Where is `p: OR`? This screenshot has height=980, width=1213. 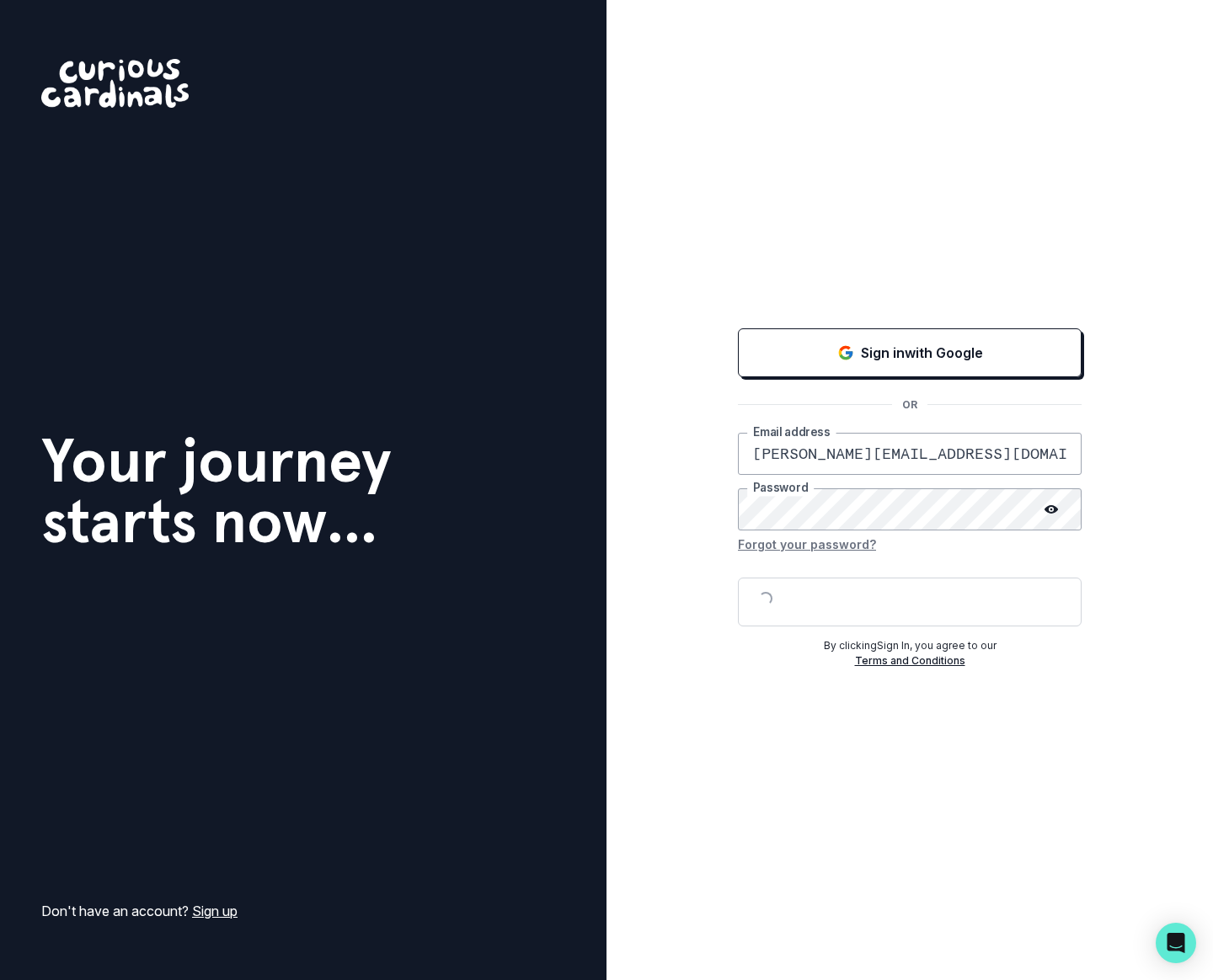 p: OR is located at coordinates (910, 405).